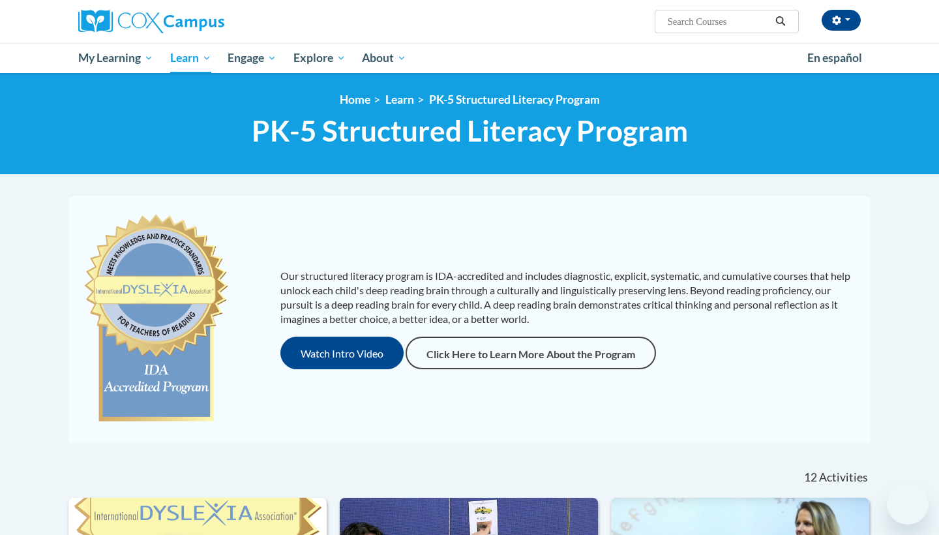 The image size is (939, 535). Describe the element at coordinates (719, 22) in the screenshot. I see `input: Search Courses` at that location.